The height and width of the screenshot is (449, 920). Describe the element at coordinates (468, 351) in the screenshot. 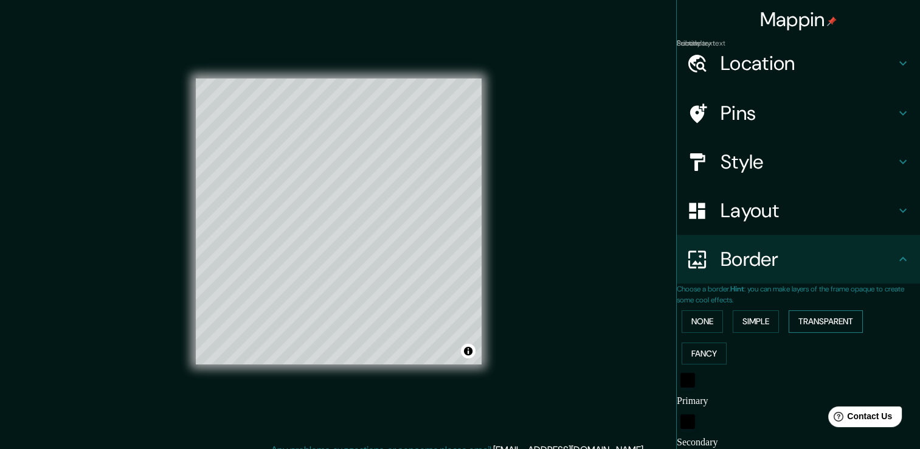

I see `button: Toggle attribution` at that location.